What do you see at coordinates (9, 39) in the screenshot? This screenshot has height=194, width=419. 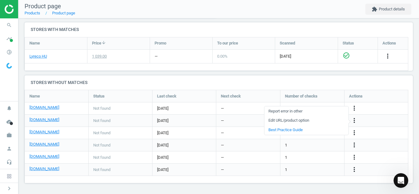 I see `i: timeline` at bounding box center [9, 39].